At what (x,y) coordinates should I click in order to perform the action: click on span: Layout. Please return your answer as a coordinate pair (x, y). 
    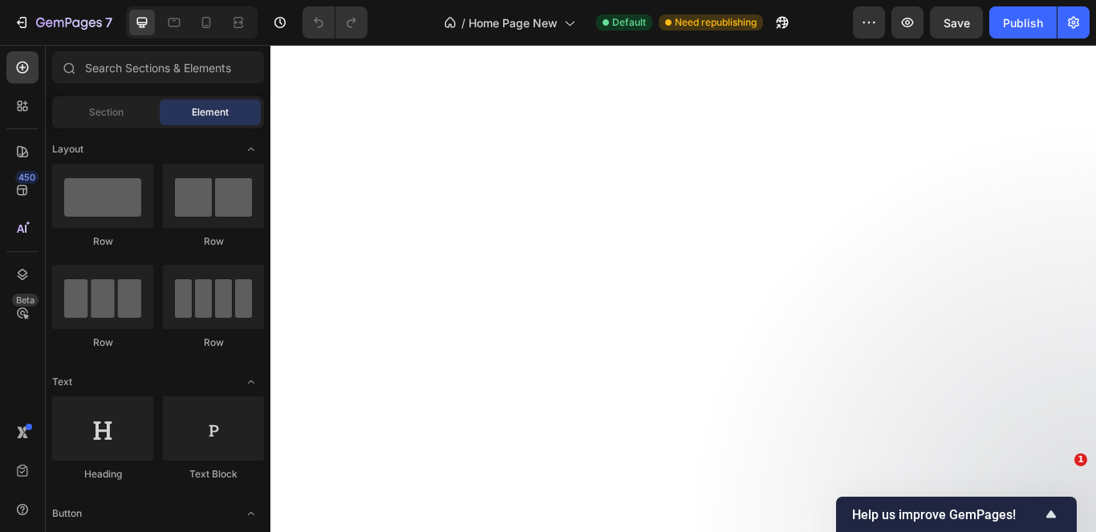
    Looking at the image, I should click on (67, 149).